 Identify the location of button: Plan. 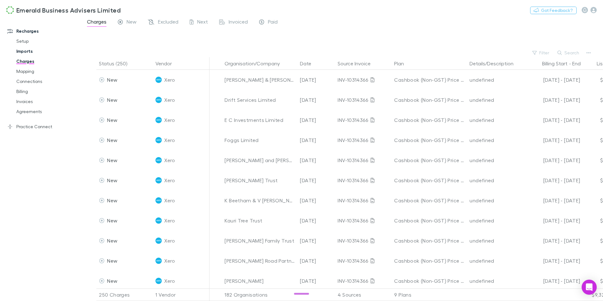
(403, 63).